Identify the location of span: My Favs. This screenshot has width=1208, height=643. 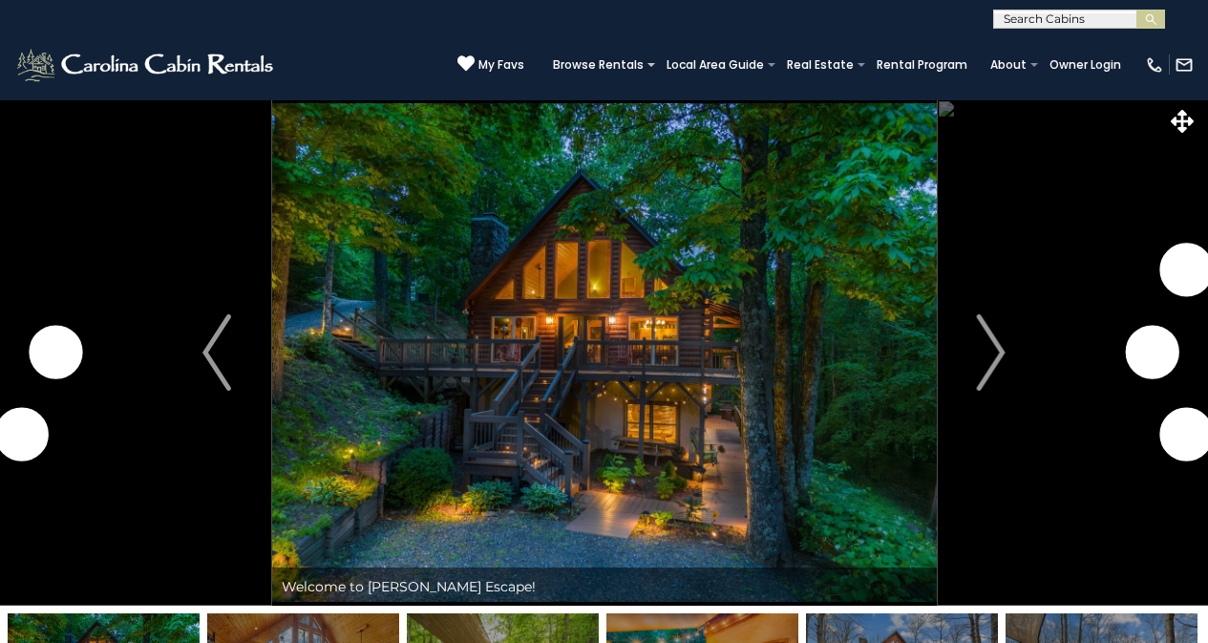
(501, 65).